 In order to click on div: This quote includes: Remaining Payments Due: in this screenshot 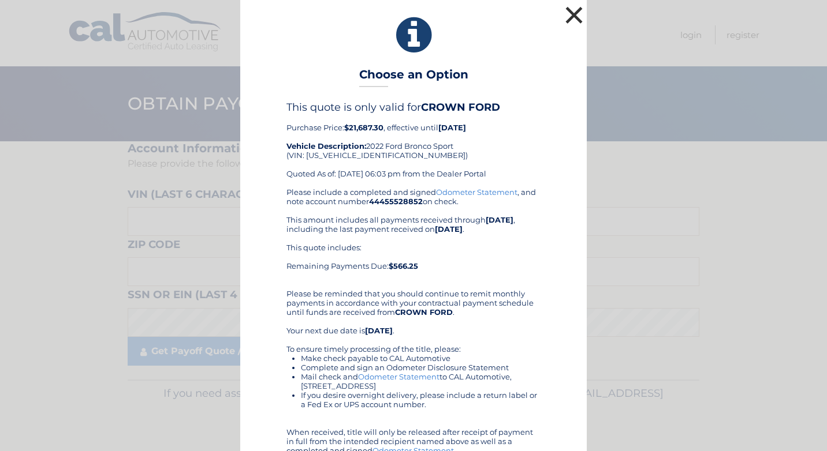, I will do `click(413, 262)`.